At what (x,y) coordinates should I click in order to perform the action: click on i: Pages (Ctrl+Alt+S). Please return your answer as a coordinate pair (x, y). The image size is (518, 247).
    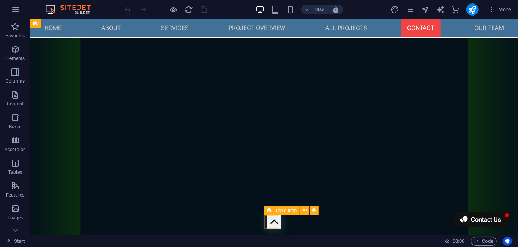
    Looking at the image, I should click on (410, 10).